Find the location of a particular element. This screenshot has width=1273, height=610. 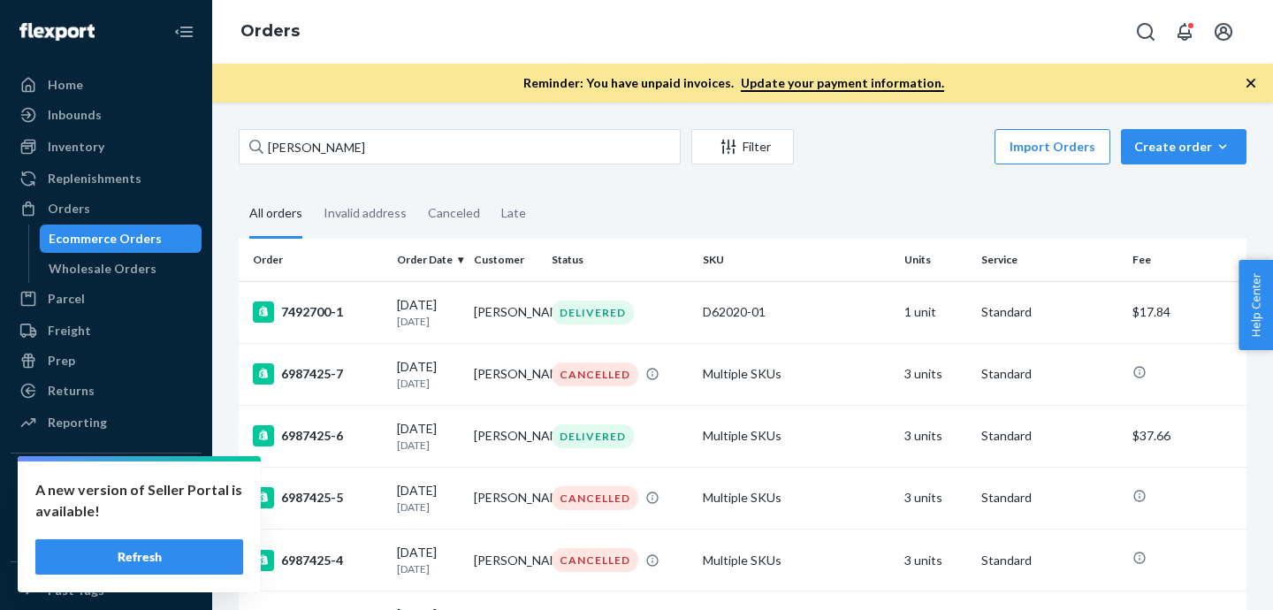

td: 1 unit is located at coordinates (935, 312).